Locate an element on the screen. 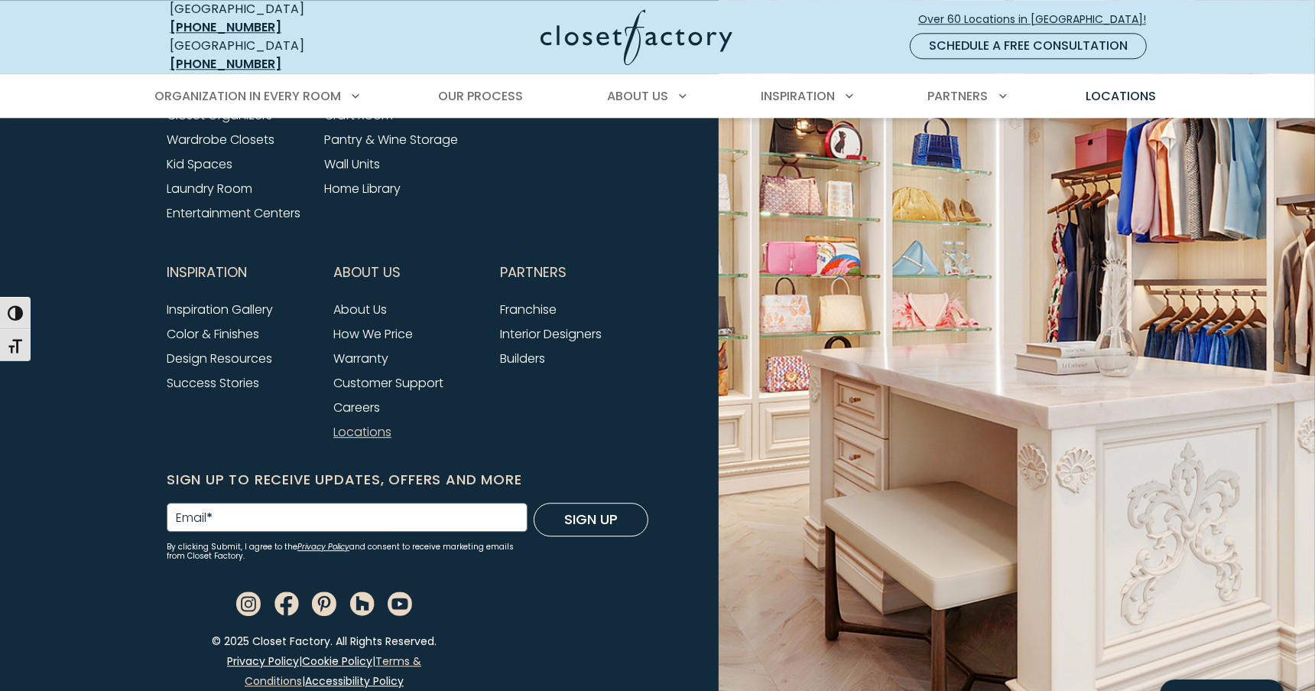 This screenshot has width=1315, height=691. a: Entertainment Centers is located at coordinates (233, 213).